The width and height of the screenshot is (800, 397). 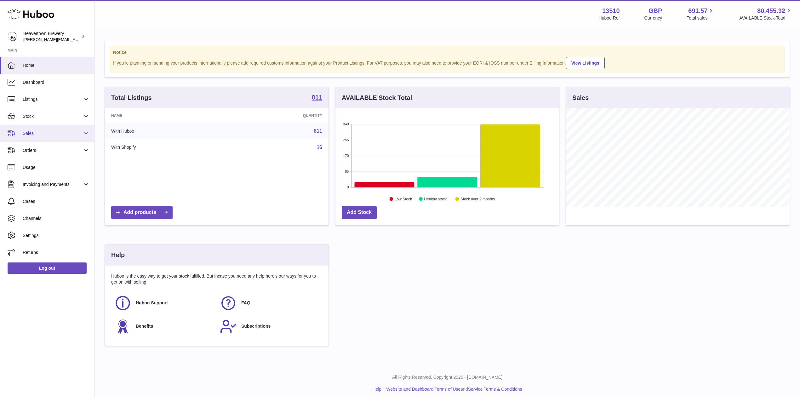 What do you see at coordinates (144, 326) in the screenshot?
I see `span: Benefits` at bounding box center [144, 326].